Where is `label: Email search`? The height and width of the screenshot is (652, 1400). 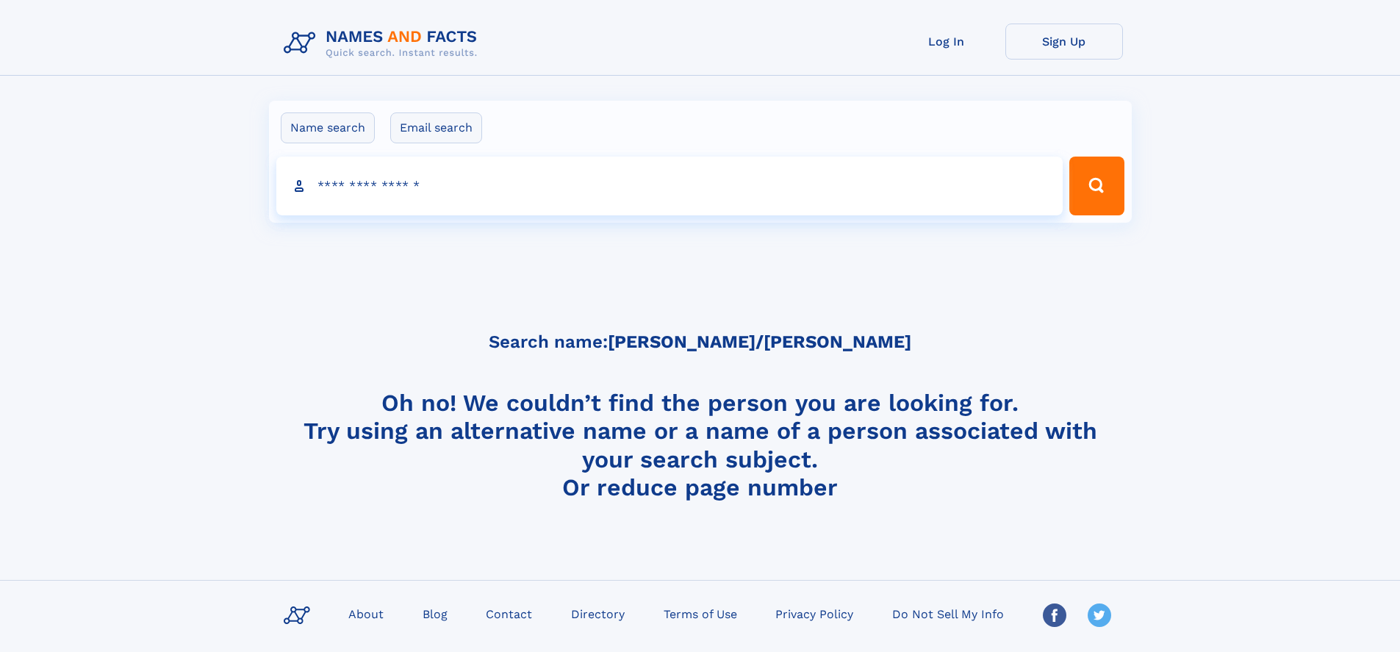 label: Email search is located at coordinates (436, 128).